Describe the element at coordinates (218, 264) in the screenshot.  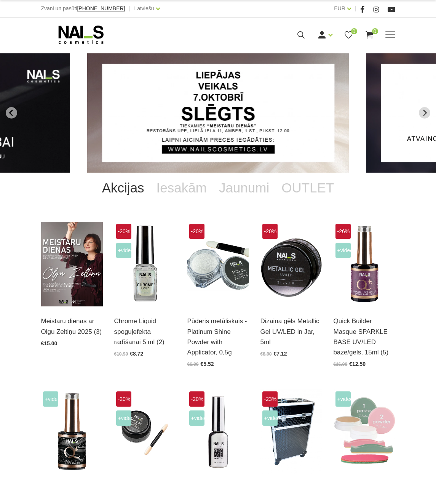
I see `a: Augstas kvalitātes, metāliskā spoguļefekta dizaina pūderis lieliskam spīdumam. Šobrīd aktuāls spi...` at that location.